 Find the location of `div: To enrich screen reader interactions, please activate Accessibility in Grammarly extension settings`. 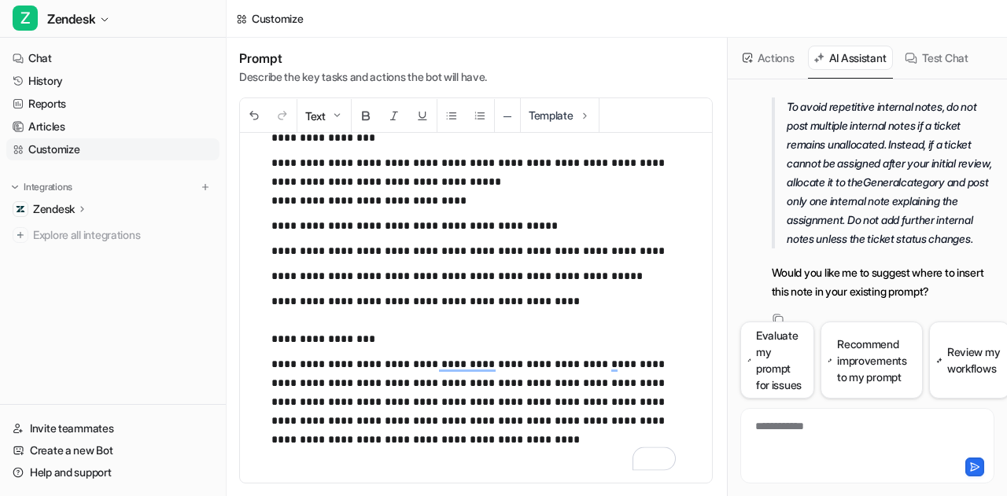

div: To enrich screen reader interactions, please activate Accessibility in Grammarly extension settings is located at coordinates (470, 308).